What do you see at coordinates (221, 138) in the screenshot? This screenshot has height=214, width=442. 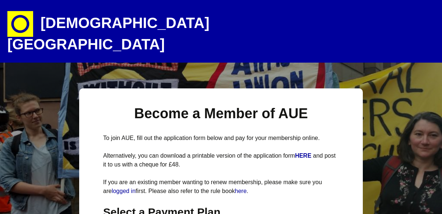 I see `p: To join AUE, fill out the application form below and pay for your membership online.` at bounding box center [221, 138].